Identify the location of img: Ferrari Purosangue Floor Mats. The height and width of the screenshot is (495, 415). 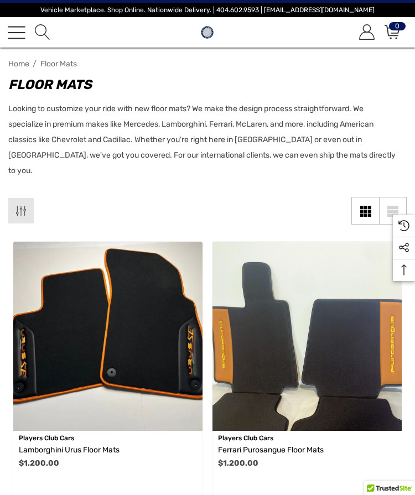
(307, 336).